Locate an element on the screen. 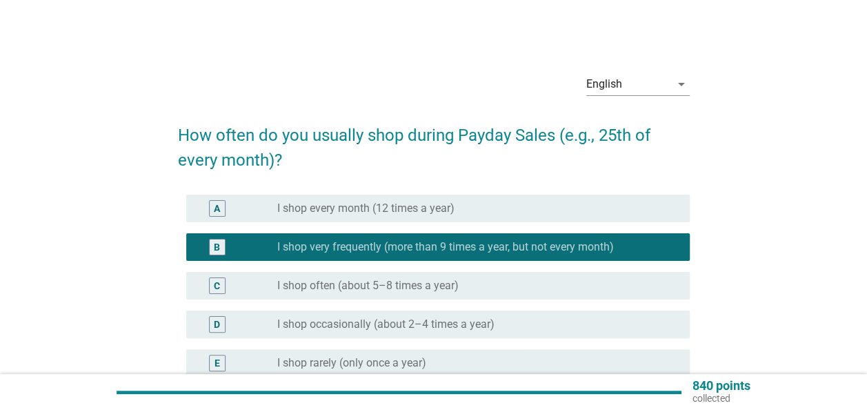 The height and width of the screenshot is (410, 867). p: 840 points is located at coordinates (722, 386).